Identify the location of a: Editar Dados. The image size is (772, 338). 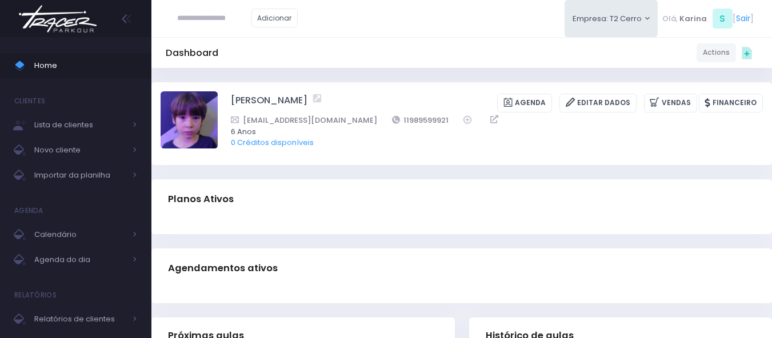
(598, 103).